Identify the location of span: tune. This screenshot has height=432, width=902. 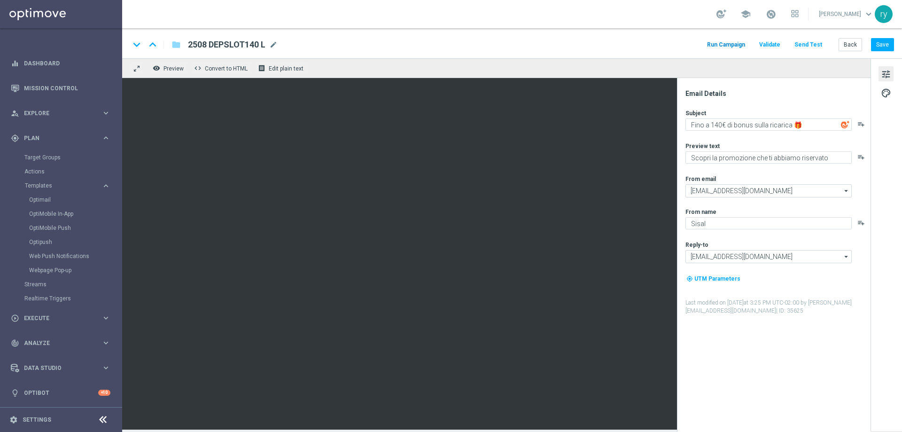
(886, 74).